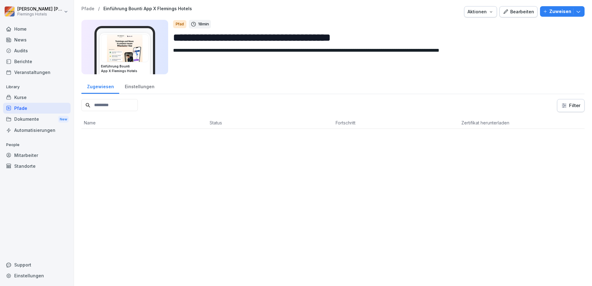  What do you see at coordinates (37, 155) in the screenshot?
I see `a: Mitarbeiter` at bounding box center [37, 155].